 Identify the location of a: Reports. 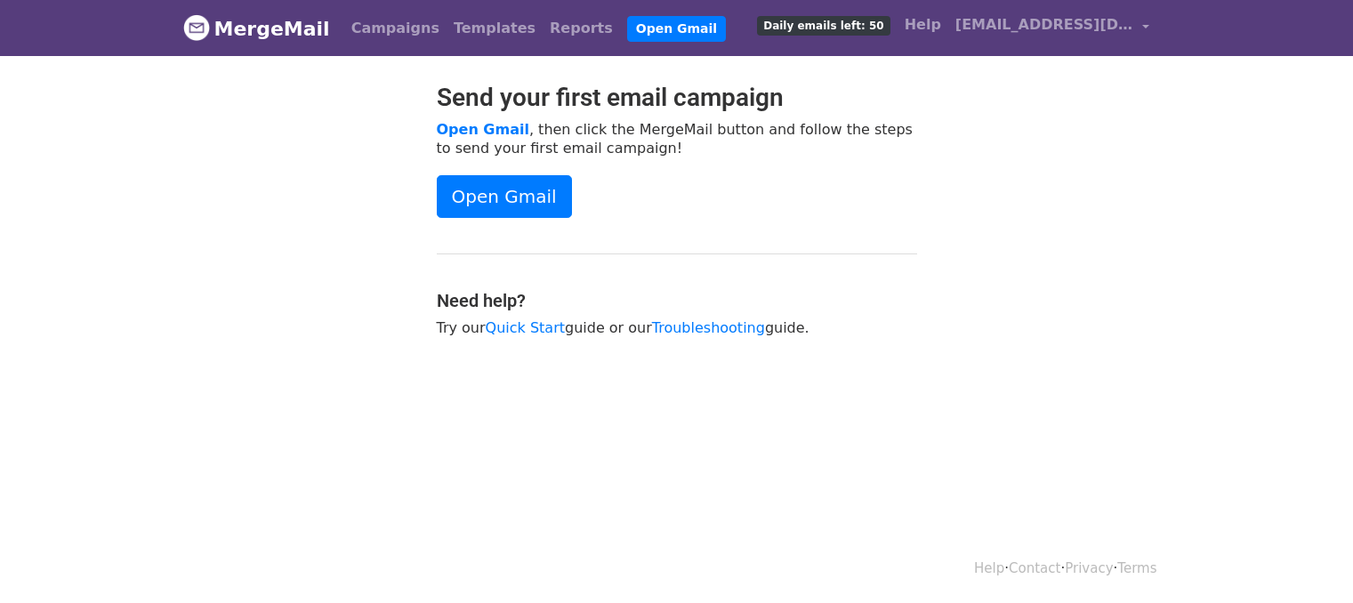
(581, 28).